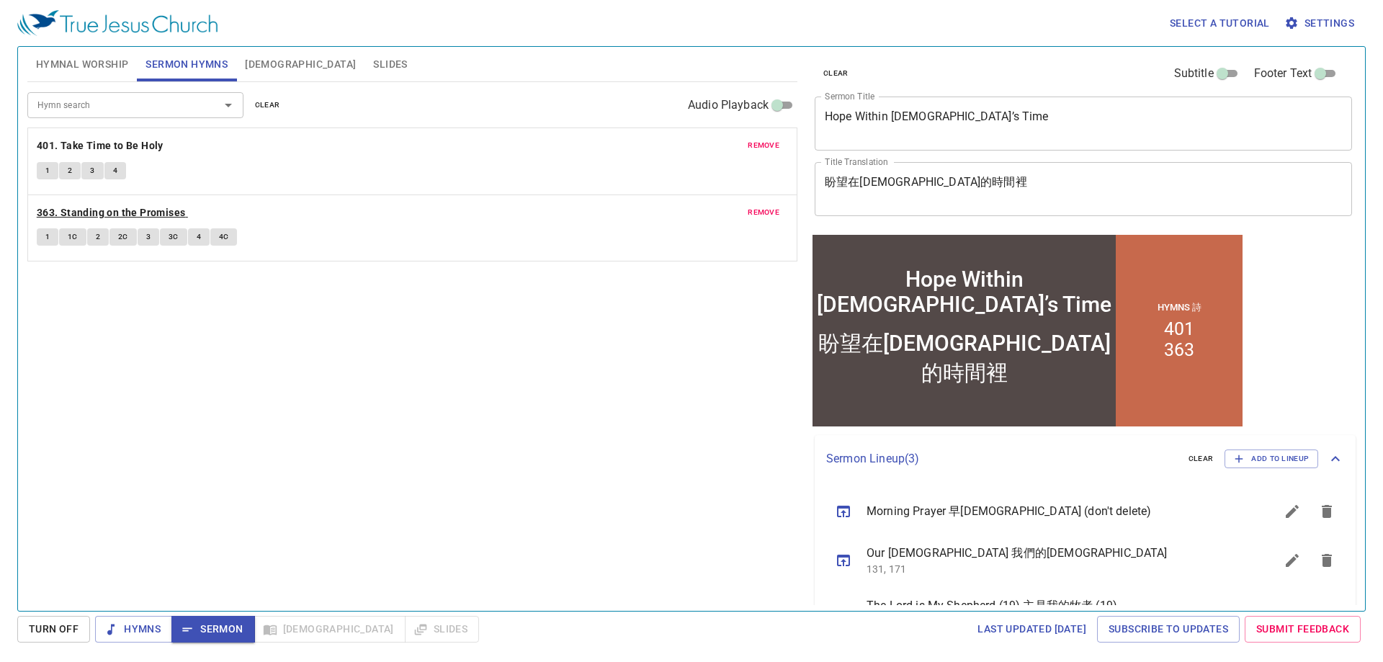 The height and width of the screenshot is (662, 1383). What do you see at coordinates (174, 237) in the screenshot?
I see `span: 3C` at bounding box center [174, 237].